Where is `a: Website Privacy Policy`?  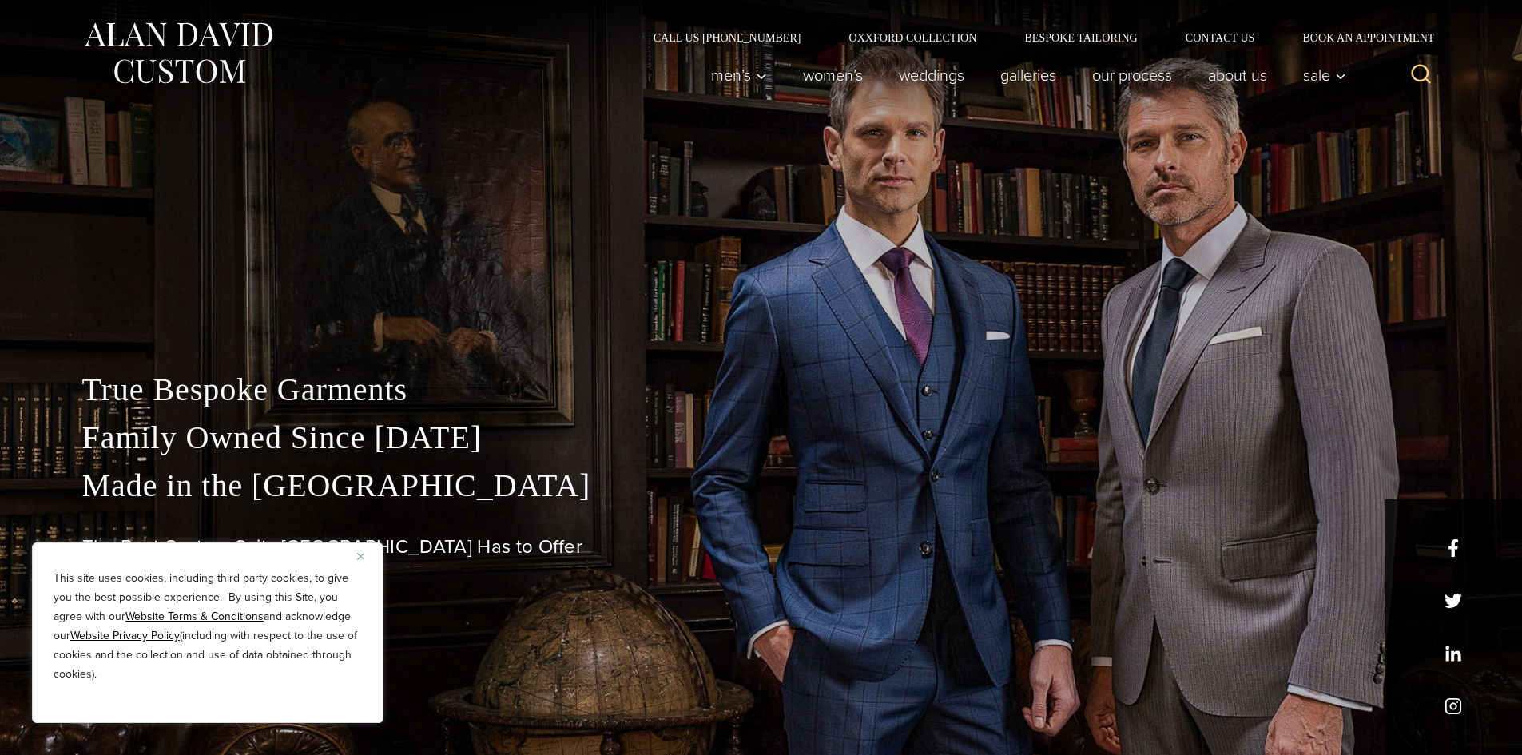
a: Website Privacy Policy is located at coordinates (125, 635).